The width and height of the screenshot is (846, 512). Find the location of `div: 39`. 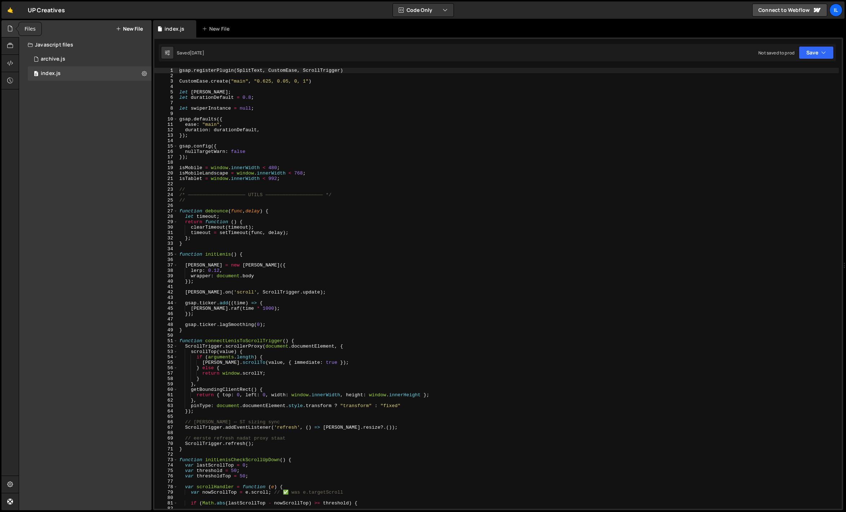

div: 39 is located at coordinates (166, 276).